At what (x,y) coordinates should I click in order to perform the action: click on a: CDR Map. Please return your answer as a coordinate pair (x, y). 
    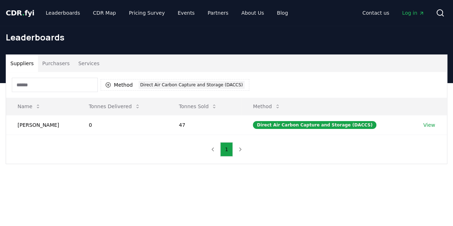
    Looking at the image, I should click on (105, 13).